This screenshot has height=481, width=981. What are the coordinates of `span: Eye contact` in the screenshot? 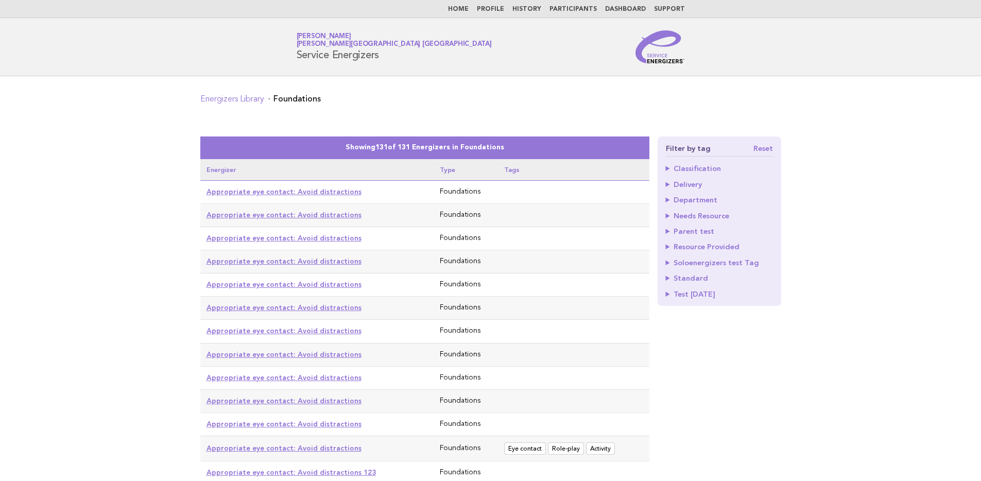 It's located at (525, 449).